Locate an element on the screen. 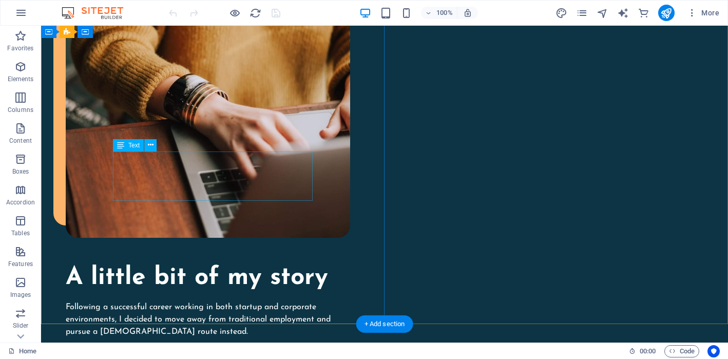 Image resolution: width=728 pixels, height=359 pixels. button: text_generator is located at coordinates (624, 13).